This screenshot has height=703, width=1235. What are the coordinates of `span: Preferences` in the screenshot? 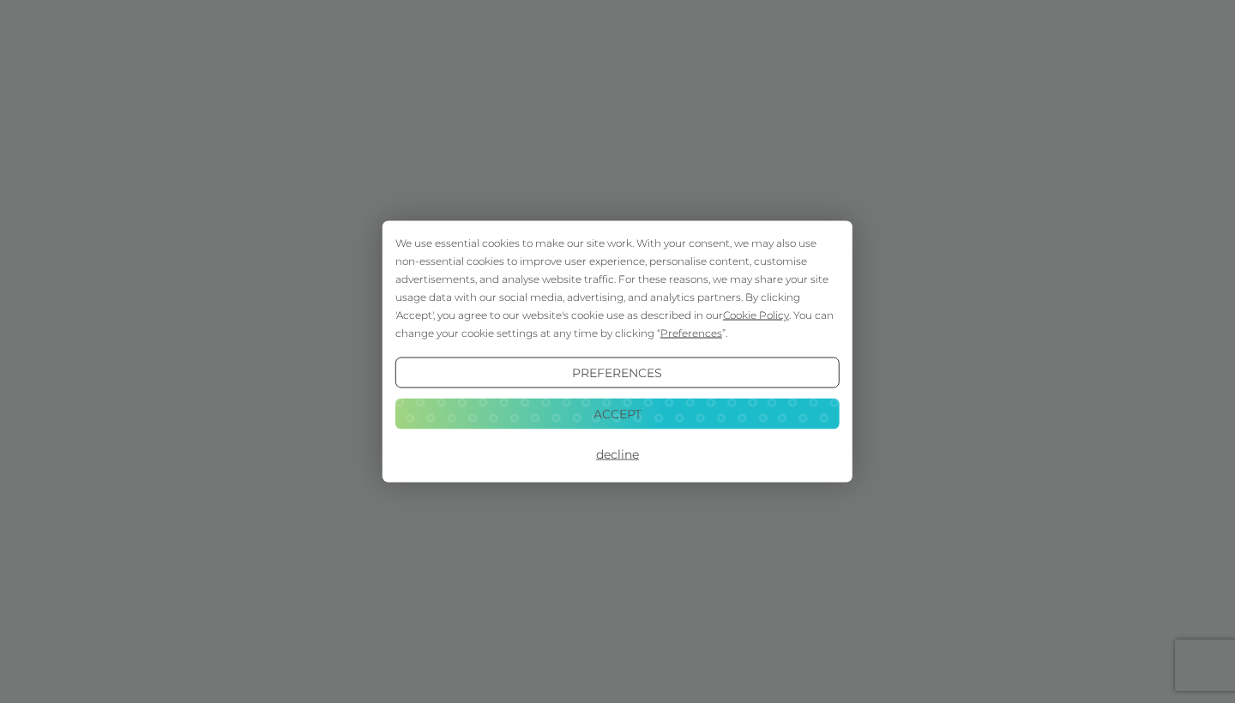 It's located at (691, 333).